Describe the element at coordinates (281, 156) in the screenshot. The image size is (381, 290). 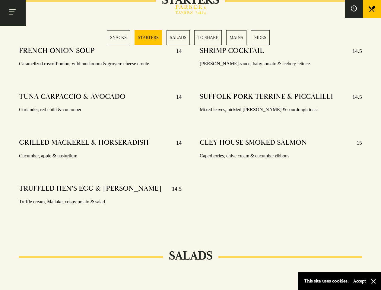
I see `p: Caperberries, chive cream & cucumber ribbons` at that location.